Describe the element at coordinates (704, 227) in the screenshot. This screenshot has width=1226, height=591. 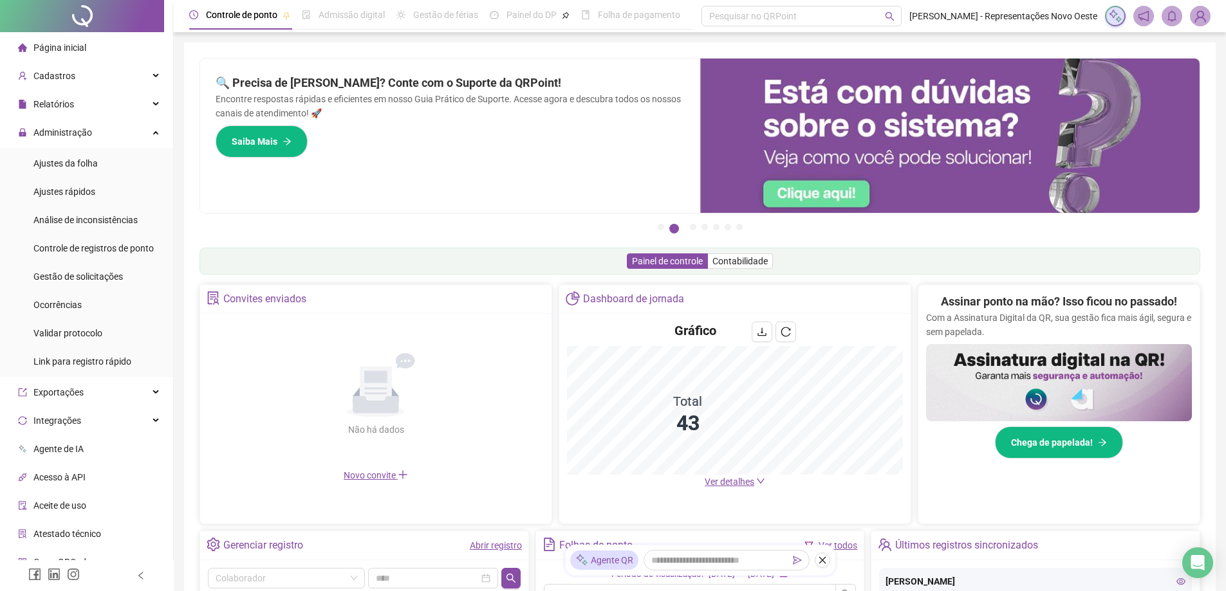
I see `button: 4` at that location.